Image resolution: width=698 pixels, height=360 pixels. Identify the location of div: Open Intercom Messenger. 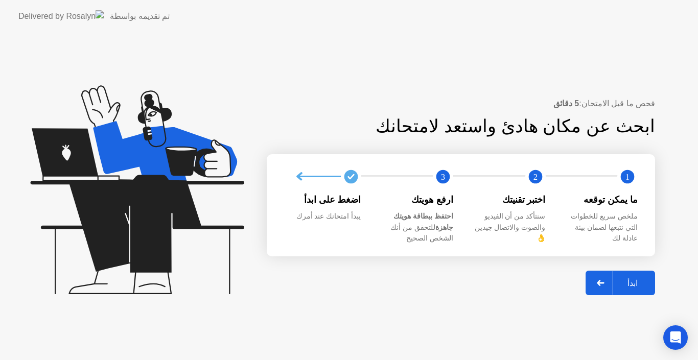
(675, 338).